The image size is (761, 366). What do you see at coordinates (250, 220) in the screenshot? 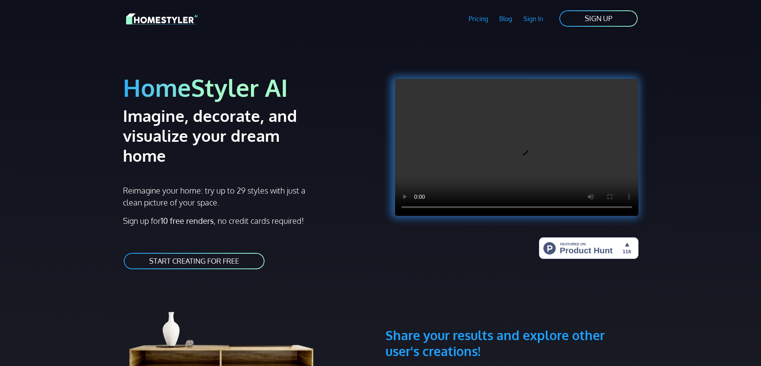
I see `p: Sign up for , no credit cards required!` at bounding box center [250, 220].